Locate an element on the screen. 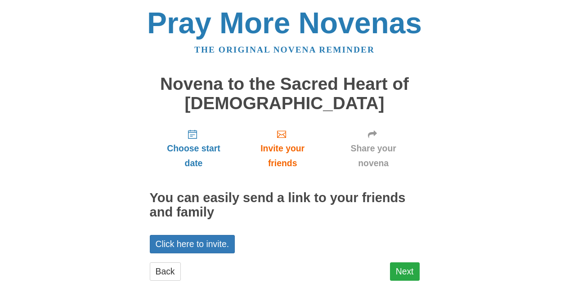 The image size is (569, 305). a: Share your novena is located at coordinates (373, 148).